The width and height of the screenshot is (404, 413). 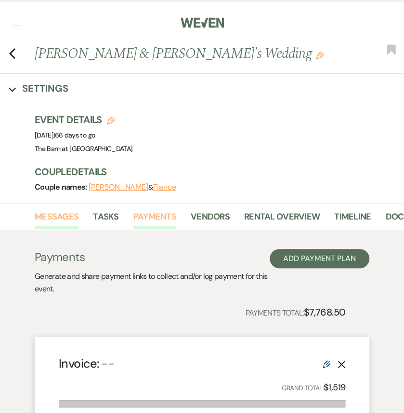 What do you see at coordinates (86, 363) in the screenshot?
I see `h4: Invoice:` at bounding box center [86, 363].